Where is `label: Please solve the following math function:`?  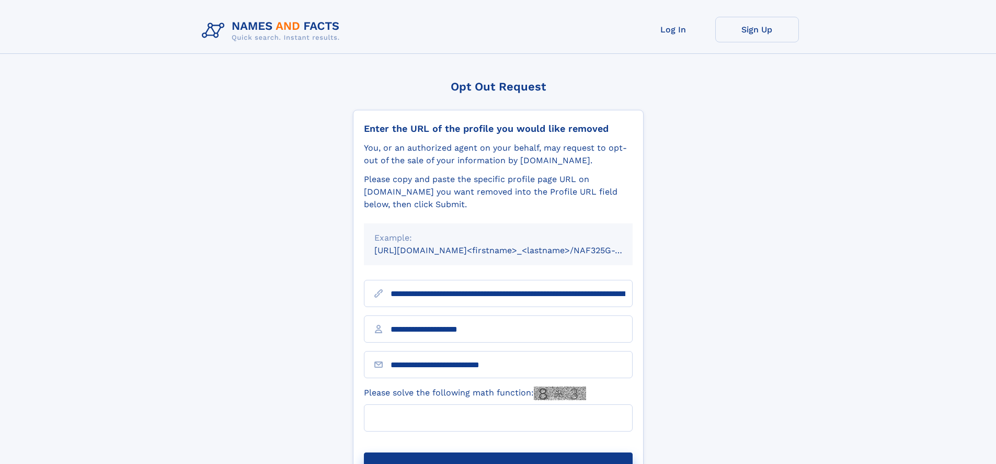 label: Please solve the following math function: is located at coordinates (475, 393).